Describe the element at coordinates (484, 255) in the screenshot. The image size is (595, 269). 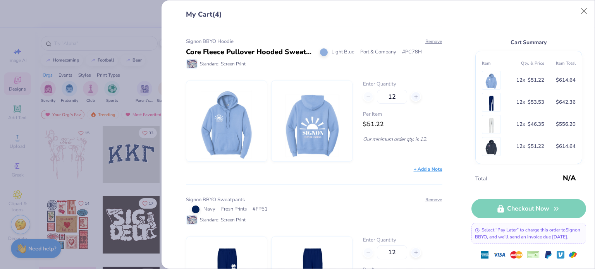
I see `img: express` at that location.